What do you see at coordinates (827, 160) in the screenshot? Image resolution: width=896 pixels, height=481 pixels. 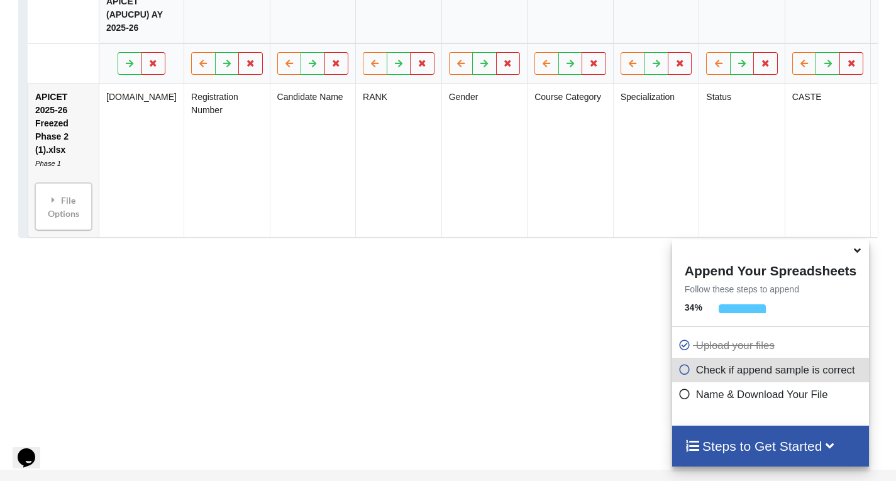 I see `td: CASTE` at bounding box center [827, 160].